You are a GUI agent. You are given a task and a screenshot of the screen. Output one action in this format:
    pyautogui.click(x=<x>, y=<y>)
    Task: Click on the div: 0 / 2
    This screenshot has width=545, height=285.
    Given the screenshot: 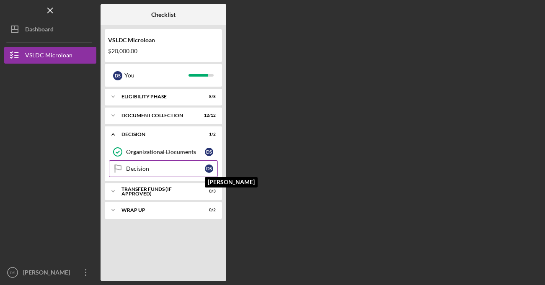 What is the action you would take?
    pyautogui.click(x=208, y=210)
    